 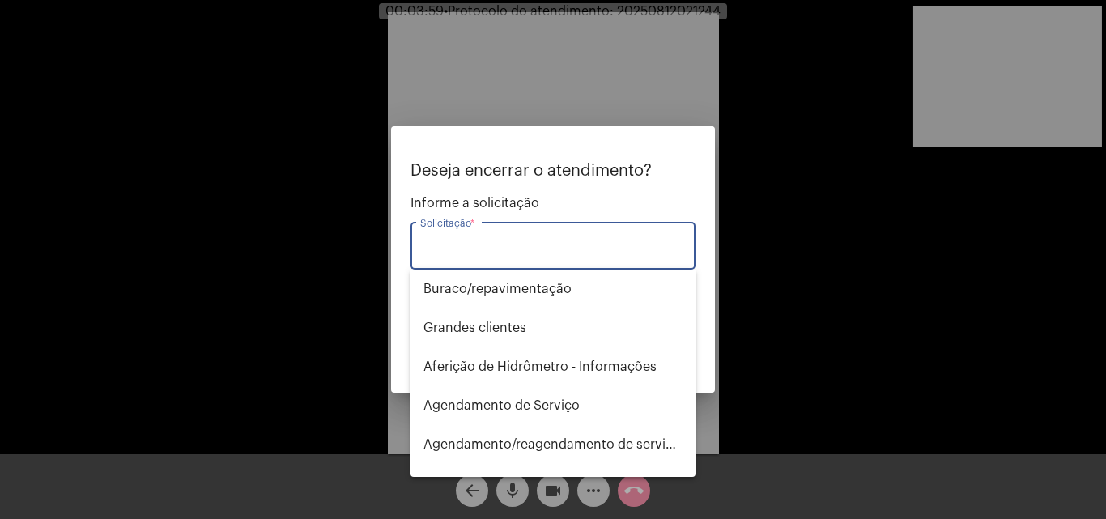 What do you see at coordinates (553, 249) in the screenshot?
I see `input: Buscar solicitação` at bounding box center [553, 249].